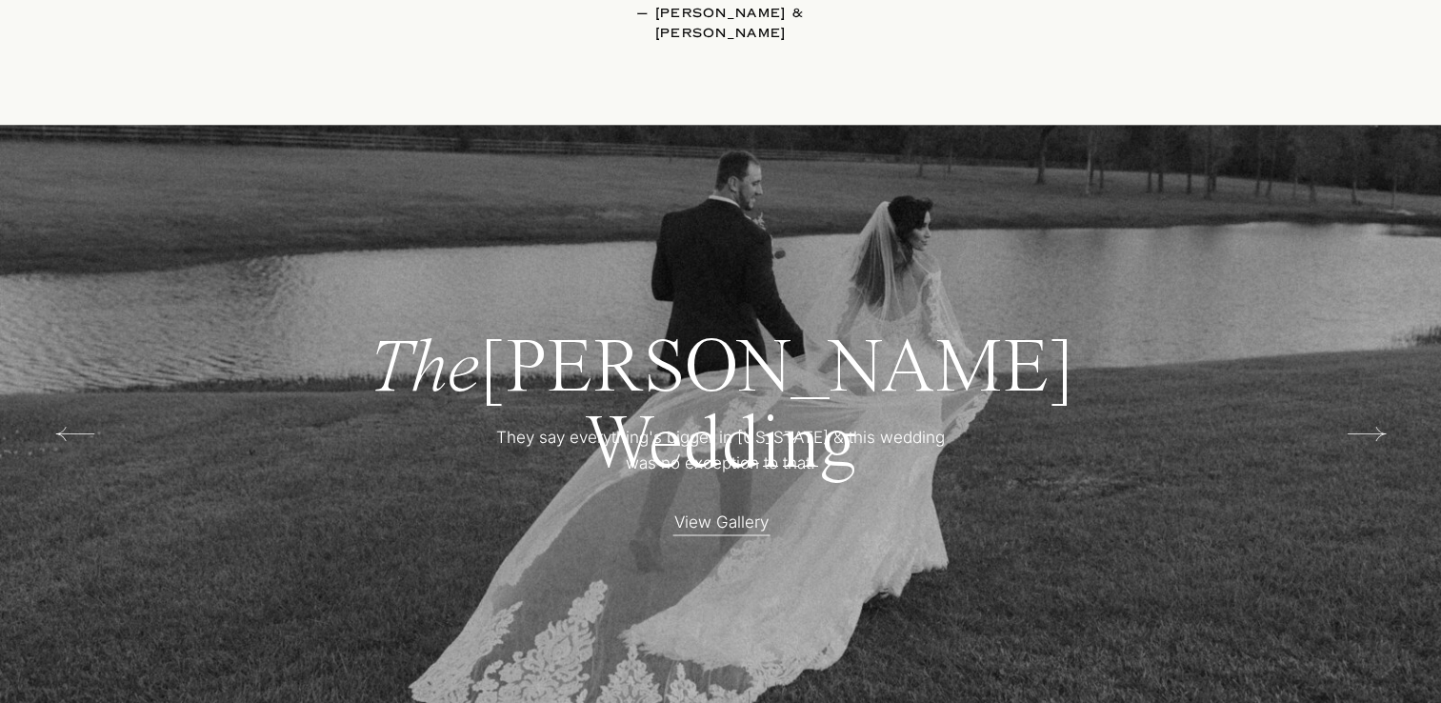  What do you see at coordinates (424, 371) in the screenshot?
I see `i: The` at bounding box center [424, 371].